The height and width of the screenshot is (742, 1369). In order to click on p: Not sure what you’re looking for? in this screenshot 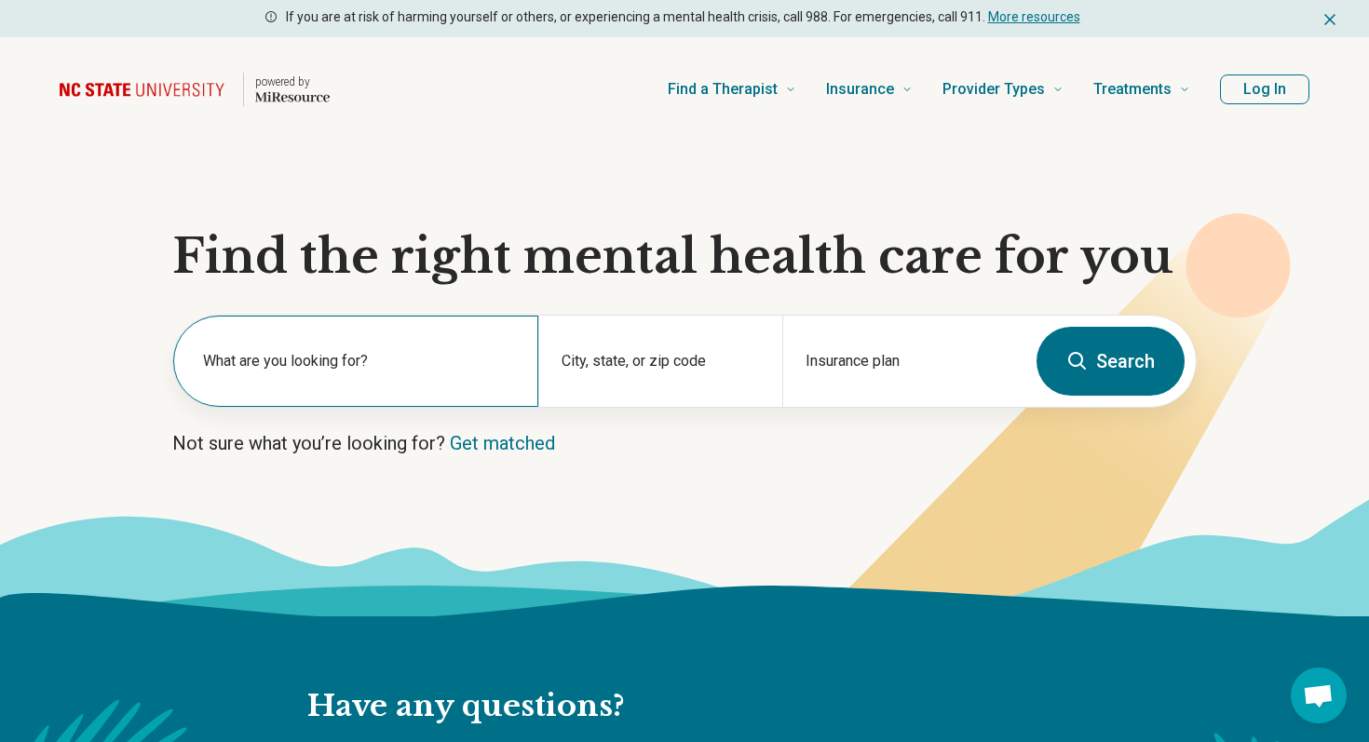, I will do `click(685, 443)`.